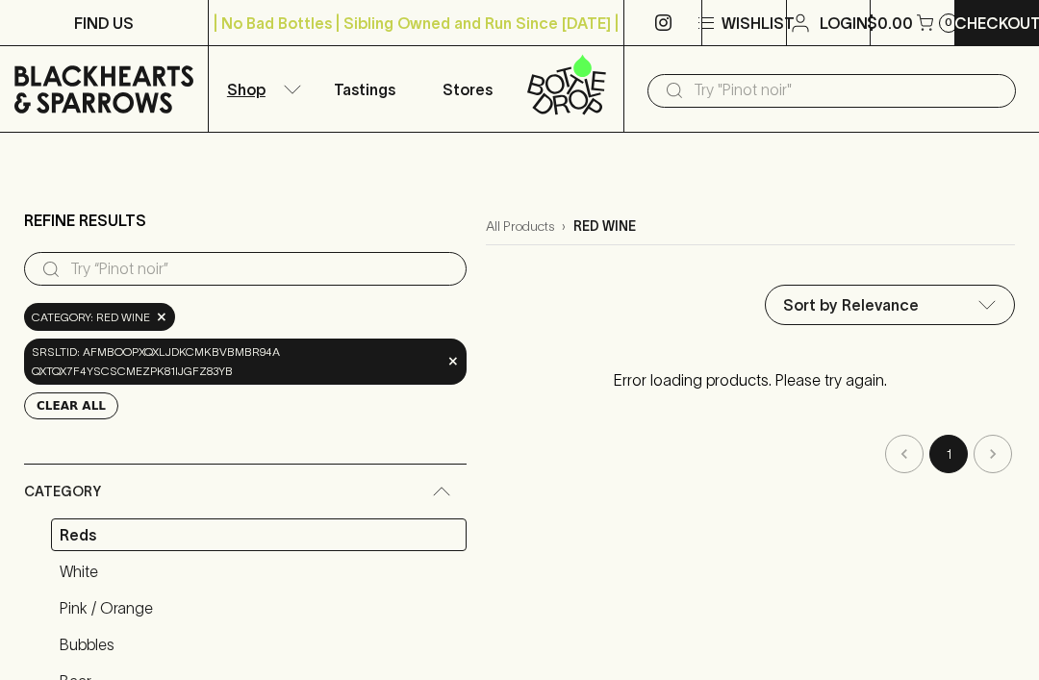 Image resolution: width=1039 pixels, height=680 pixels. I want to click on p: Login, so click(844, 23).